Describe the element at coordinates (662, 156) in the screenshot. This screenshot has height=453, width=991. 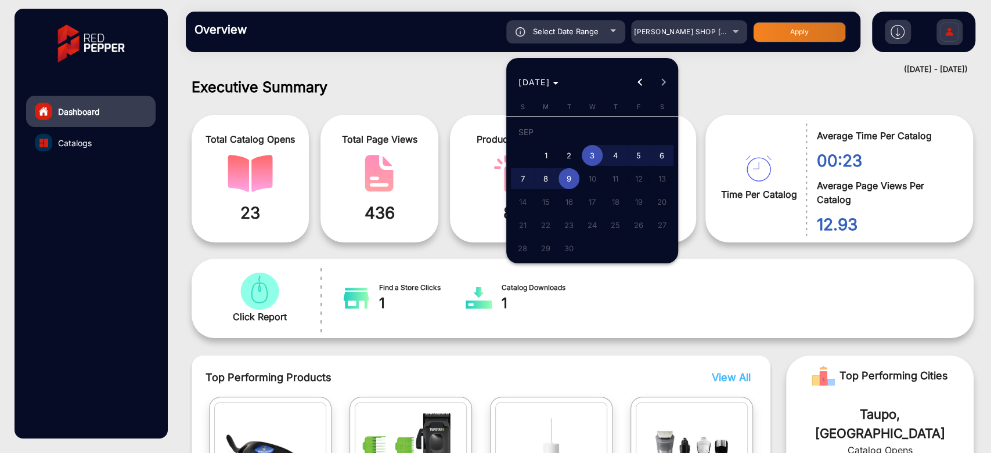
I see `button: September 6, 2025` at that location.